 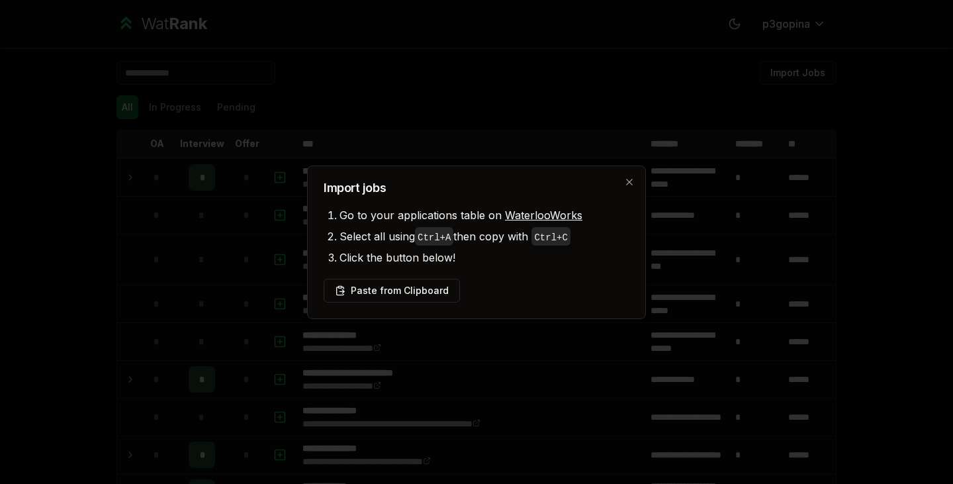 I want to click on button: Paste from Clipboard, so click(x=392, y=291).